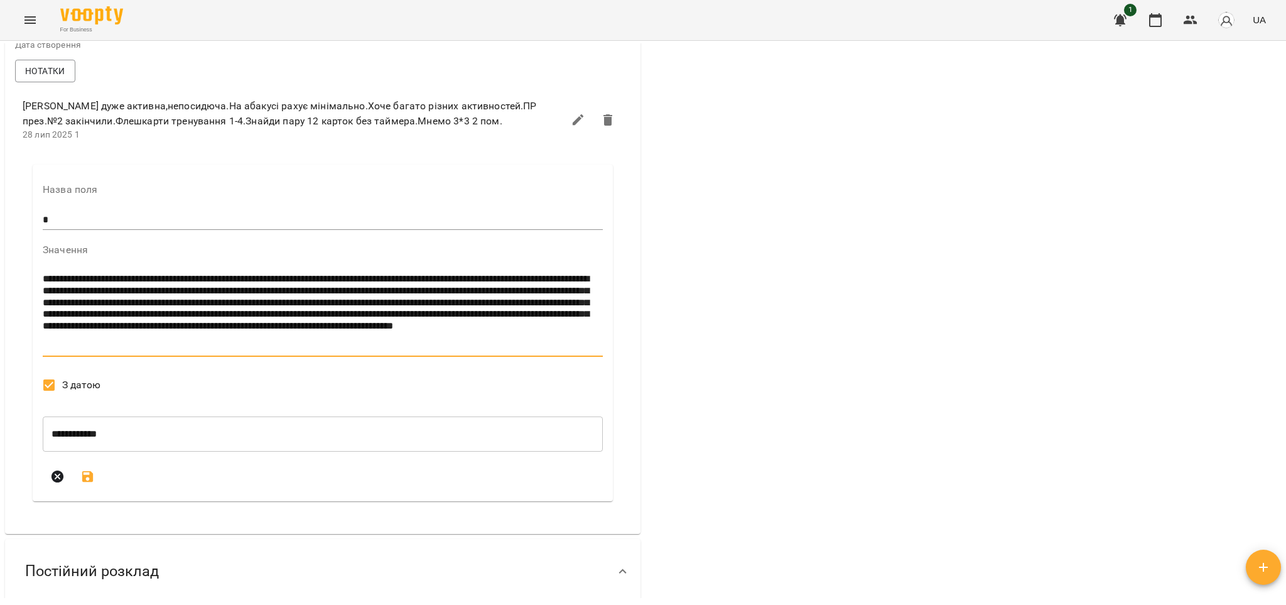  What do you see at coordinates (45, 71) in the screenshot?
I see `span: Нотатки` at bounding box center [45, 71].